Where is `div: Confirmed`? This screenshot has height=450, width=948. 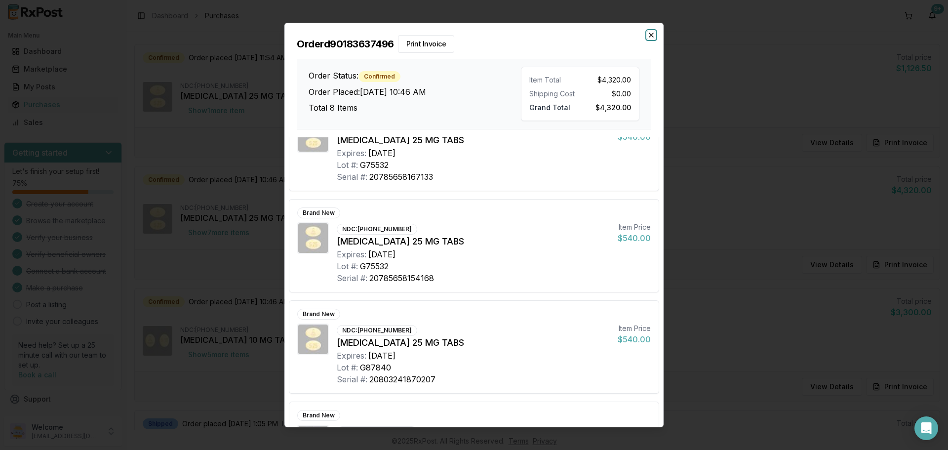 div: Confirmed is located at coordinates (379, 77).